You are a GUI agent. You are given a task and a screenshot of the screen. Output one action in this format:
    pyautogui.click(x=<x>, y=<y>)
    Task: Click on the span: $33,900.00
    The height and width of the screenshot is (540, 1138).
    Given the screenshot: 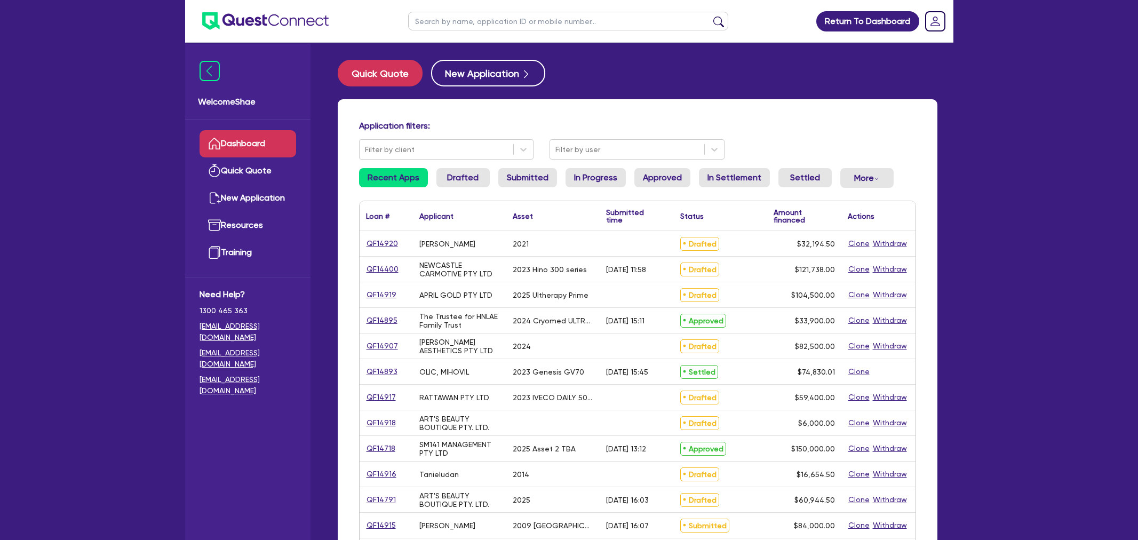 What is the action you would take?
    pyautogui.click(x=815, y=321)
    